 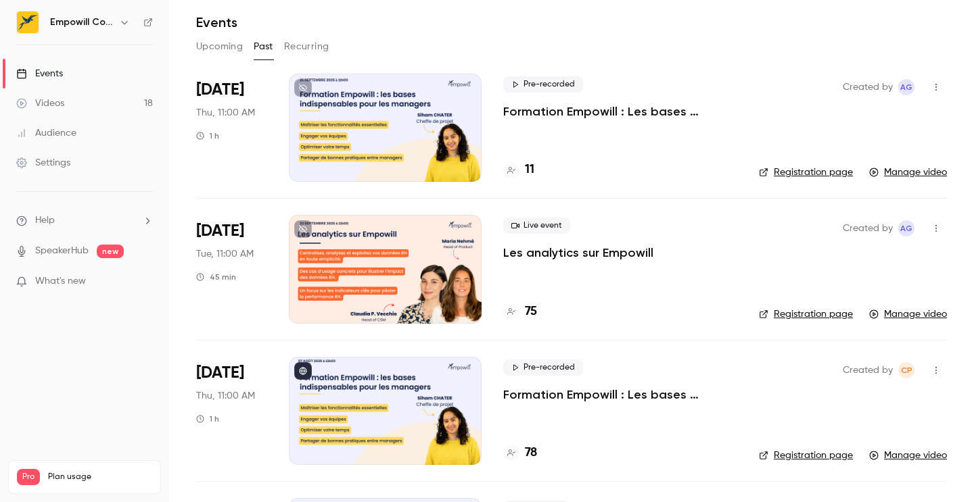 I want to click on h4: 78, so click(x=531, y=453).